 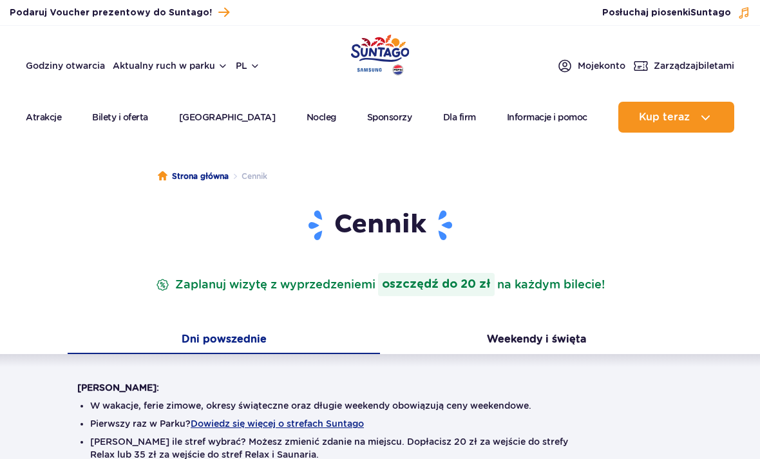 I want to click on li: W wakacje, ferie zimowe, okresy świąteczne oraz długie weekendy obowiązują ceny weekendowe., so click(x=380, y=406).